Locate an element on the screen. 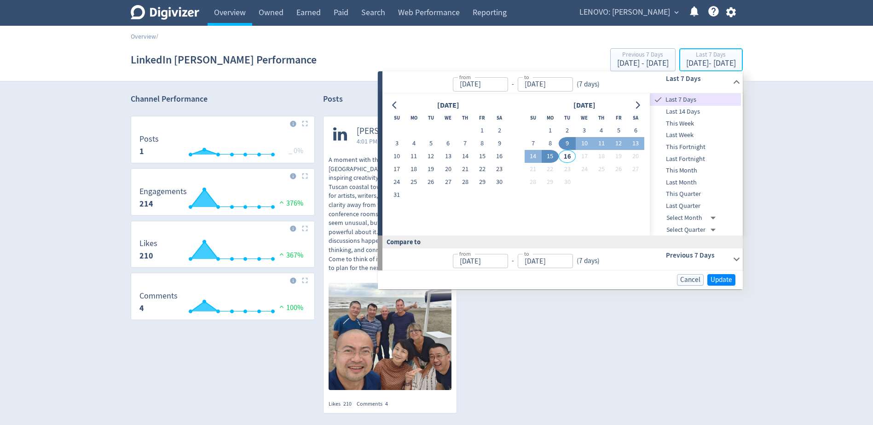 Image resolution: width=873 pixels, height=425 pixels. button: Update is located at coordinates (721, 280).